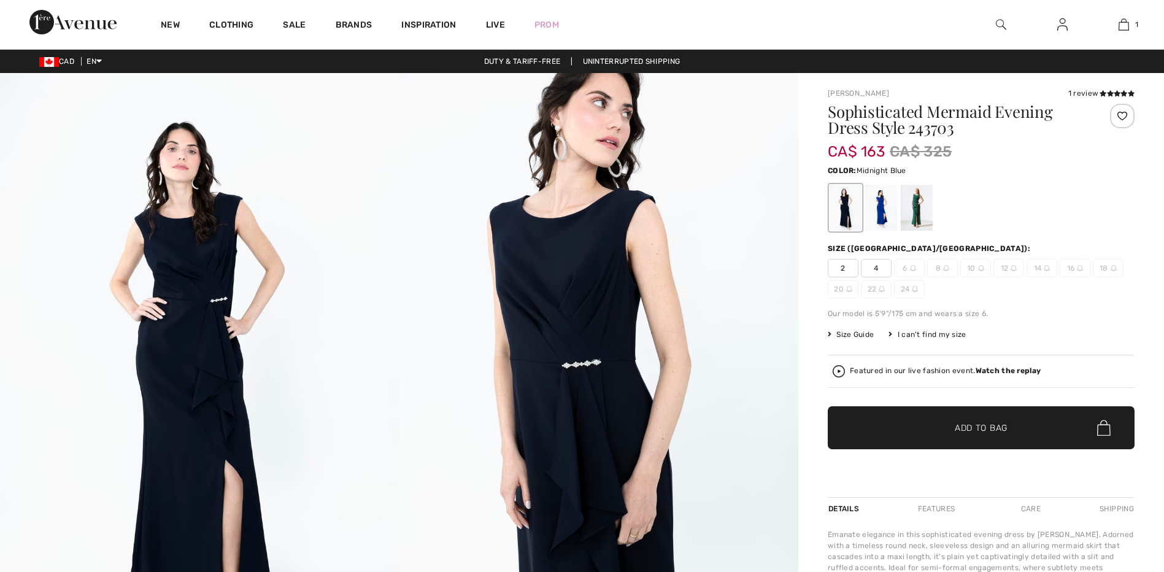 This screenshot has width=1164, height=572. I want to click on span: 1, so click(1136, 25).